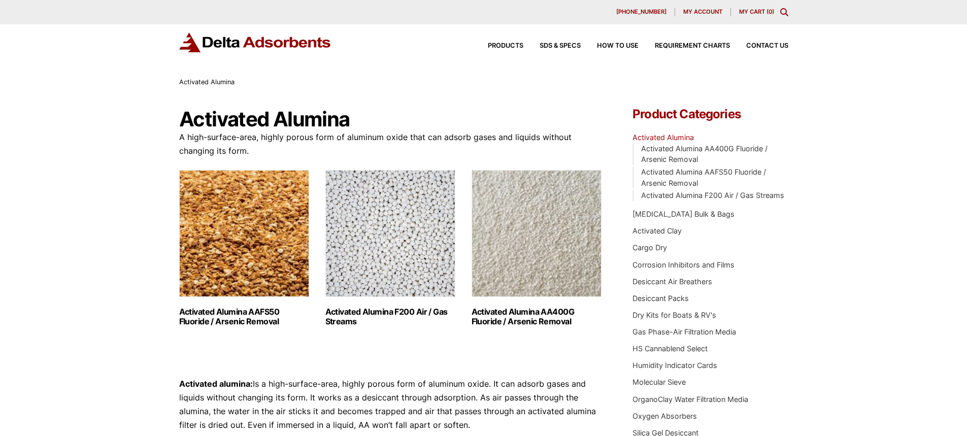 Image resolution: width=967 pixels, height=436 pixels. What do you see at coordinates (660, 298) in the screenshot?
I see `a: Desiccant Packs` at bounding box center [660, 298].